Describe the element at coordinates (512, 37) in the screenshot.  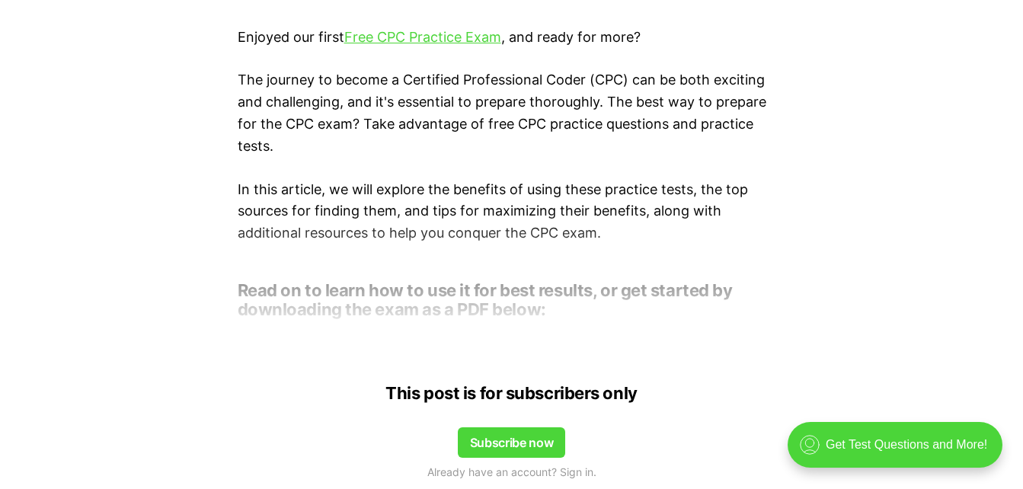
I see `p: Enjoyed our first , and ready for more?` at that location.